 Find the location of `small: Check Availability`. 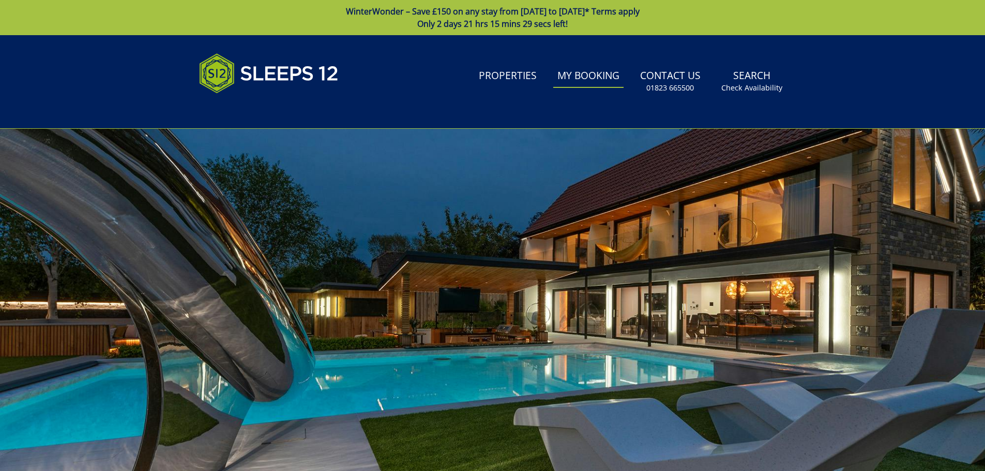

small: Check Availability is located at coordinates (752, 88).